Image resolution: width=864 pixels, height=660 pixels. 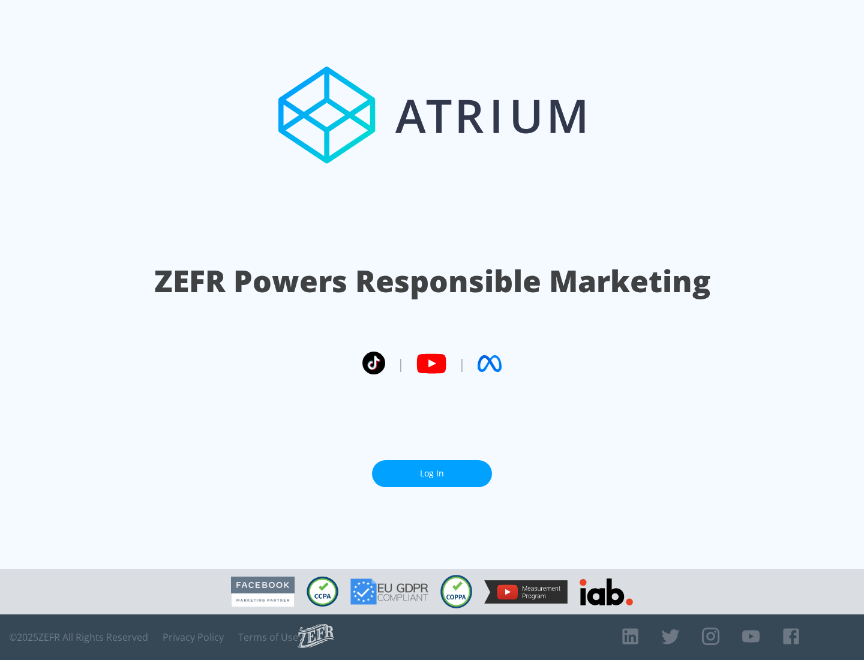 I want to click on img: COPPA Compliant, so click(x=456, y=592).